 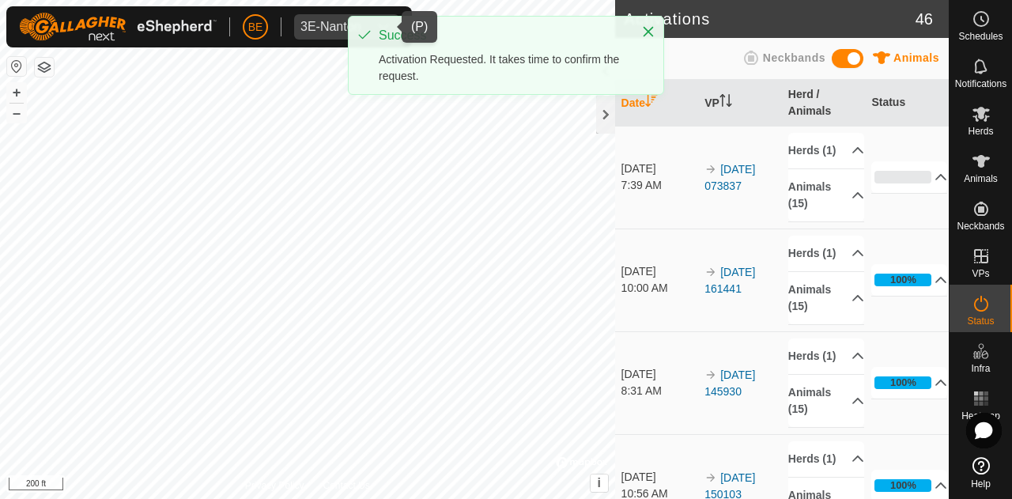 I want to click on span: 3E-Nanton, so click(x=330, y=27).